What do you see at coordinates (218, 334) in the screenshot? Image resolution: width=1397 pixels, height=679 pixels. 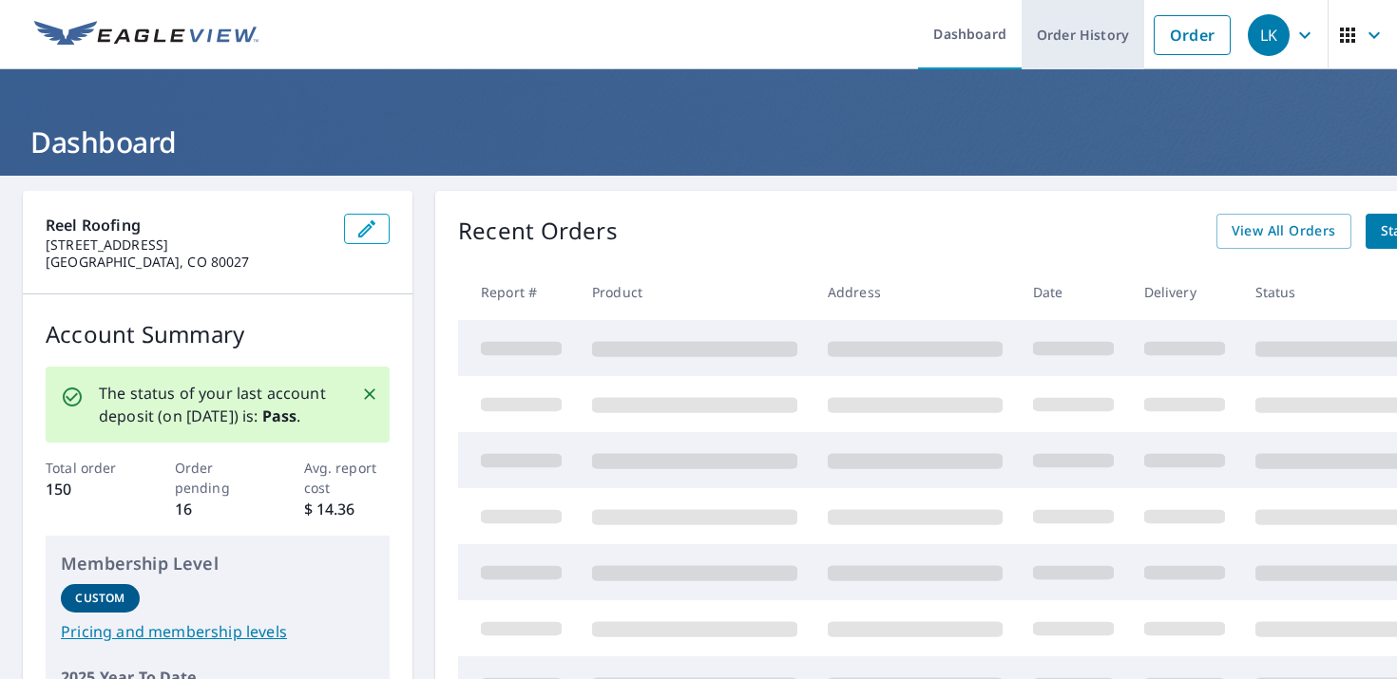 I see `p: Account Summary` at bounding box center [218, 334].